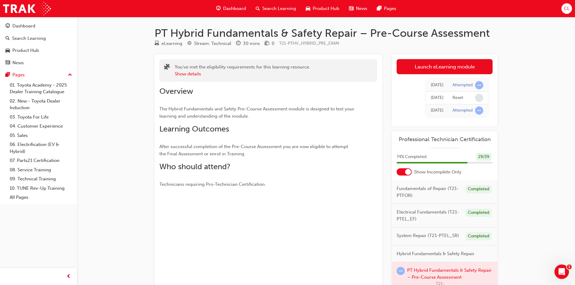  Describe the element at coordinates (18, 63) in the screenshot. I see `div: News` at that location.